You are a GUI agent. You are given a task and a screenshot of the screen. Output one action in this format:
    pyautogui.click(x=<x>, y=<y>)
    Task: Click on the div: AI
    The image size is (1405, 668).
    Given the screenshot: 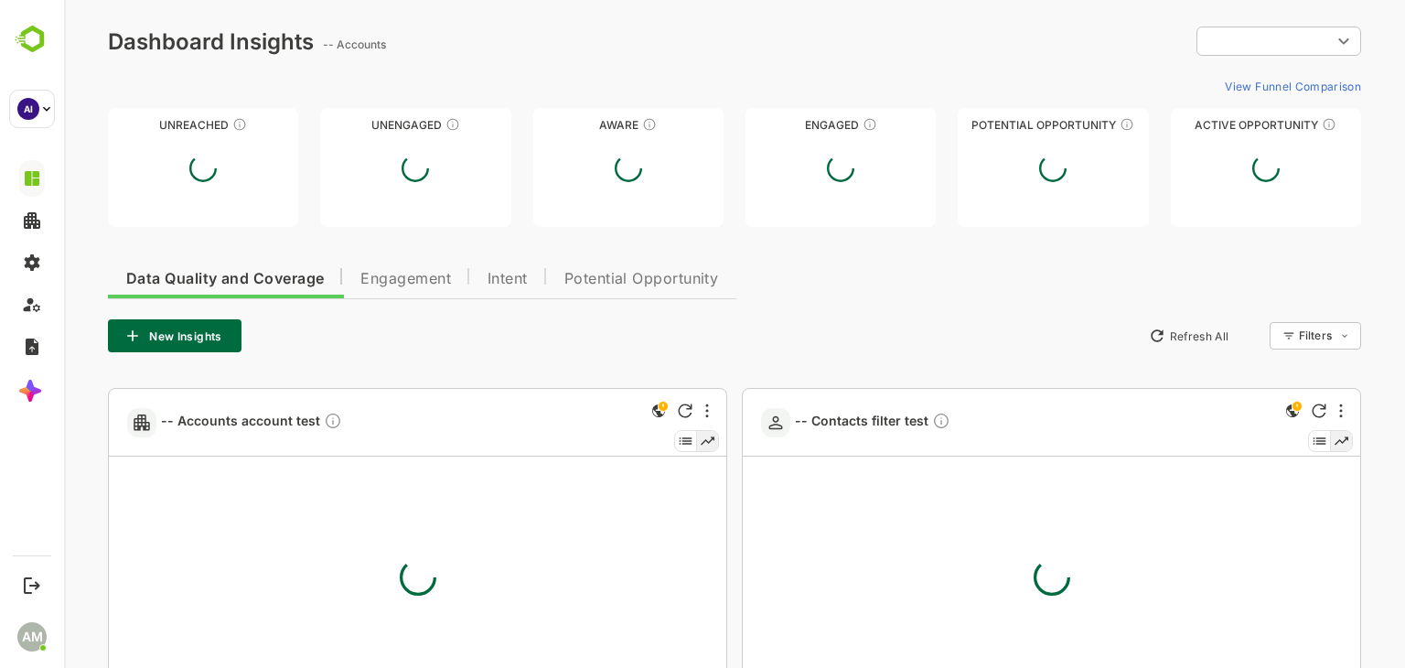 What is the action you would take?
    pyautogui.click(x=28, y=109)
    